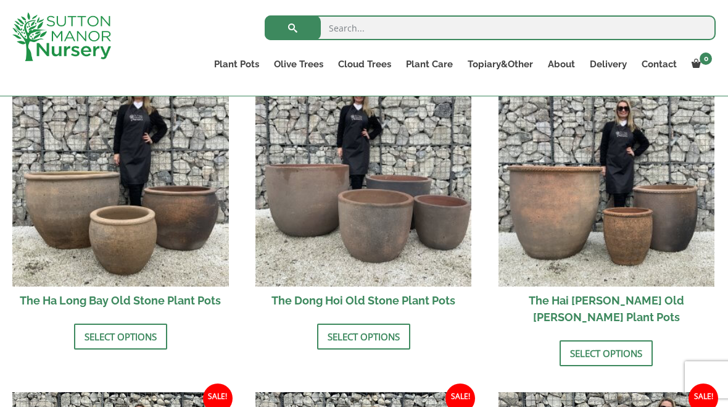  What do you see at coordinates (700, 64) in the screenshot?
I see `a: 0` at bounding box center [700, 64].